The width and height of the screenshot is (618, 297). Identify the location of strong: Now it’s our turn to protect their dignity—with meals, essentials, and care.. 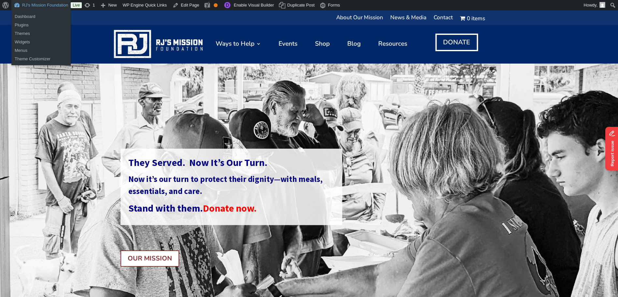
(225, 185).